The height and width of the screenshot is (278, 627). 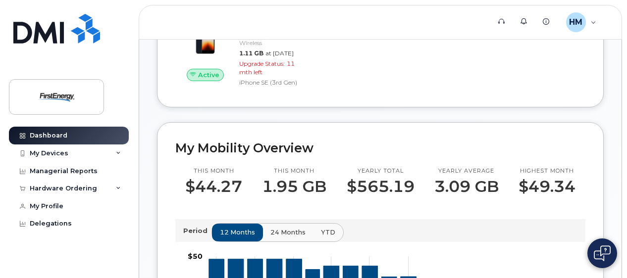 I want to click on h2: My Mobility Overview, so click(x=380, y=148).